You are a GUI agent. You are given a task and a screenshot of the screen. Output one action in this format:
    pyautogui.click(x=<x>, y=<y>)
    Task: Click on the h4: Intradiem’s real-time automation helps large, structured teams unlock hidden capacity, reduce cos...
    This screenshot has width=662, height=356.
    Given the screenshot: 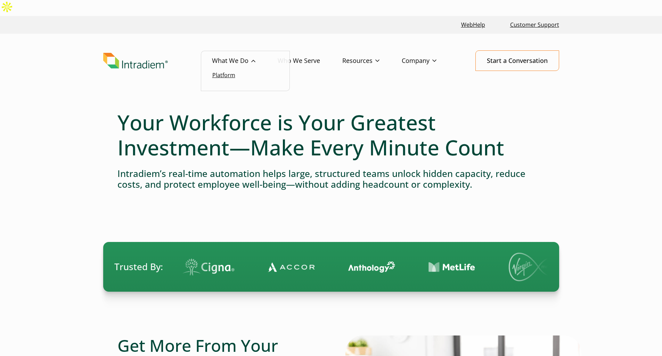 What is the action you would take?
    pyautogui.click(x=331, y=179)
    